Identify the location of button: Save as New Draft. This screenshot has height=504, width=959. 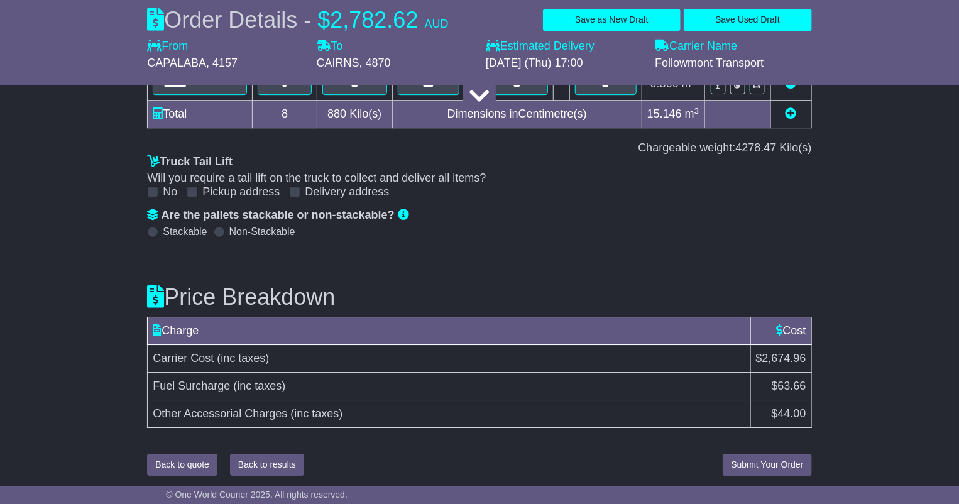
(612, 19).